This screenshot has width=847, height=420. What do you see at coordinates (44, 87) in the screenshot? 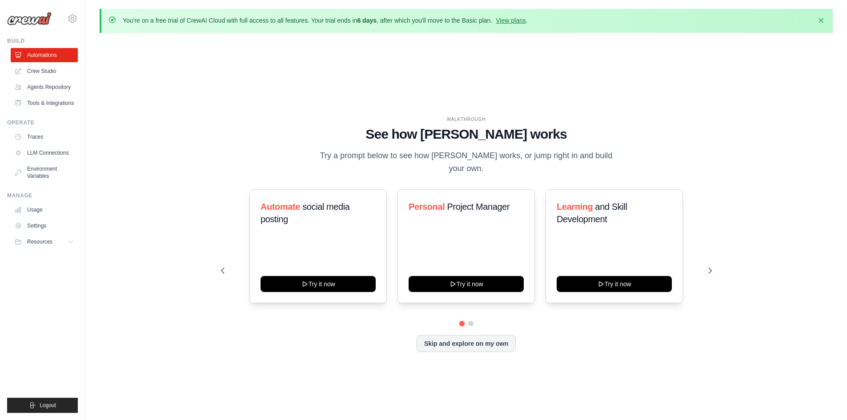
I see `a: Agents Repository` at bounding box center [44, 87].